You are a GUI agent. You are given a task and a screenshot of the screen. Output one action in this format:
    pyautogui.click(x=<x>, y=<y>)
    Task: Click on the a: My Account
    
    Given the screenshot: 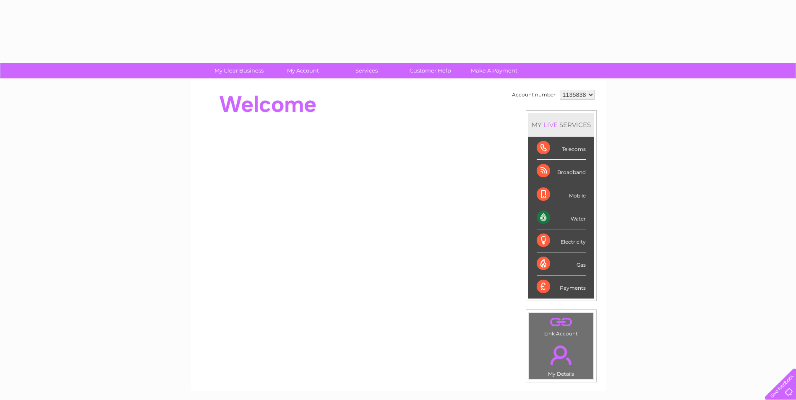 What is the action you would take?
    pyautogui.click(x=302, y=70)
    